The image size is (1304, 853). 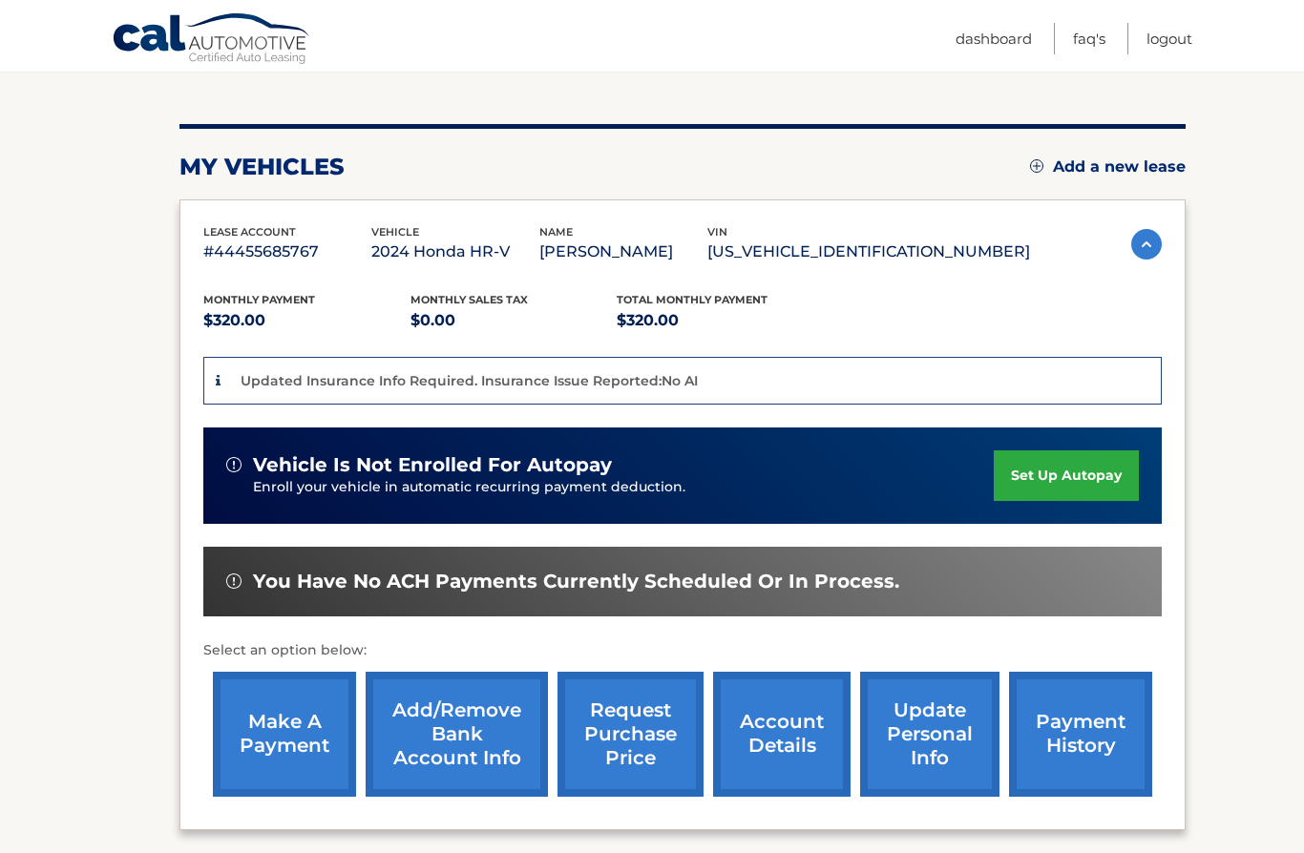 What do you see at coordinates (455, 252) in the screenshot?
I see `p: 2024 Honda HR-V` at bounding box center [455, 252].